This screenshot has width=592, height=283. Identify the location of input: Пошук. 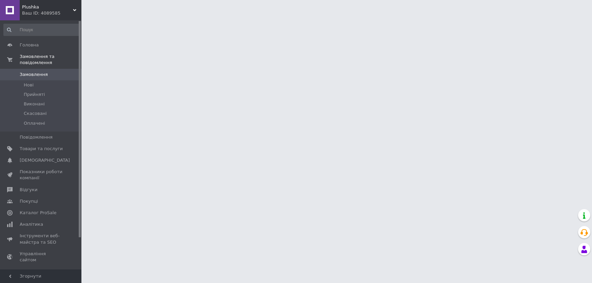
(41, 30).